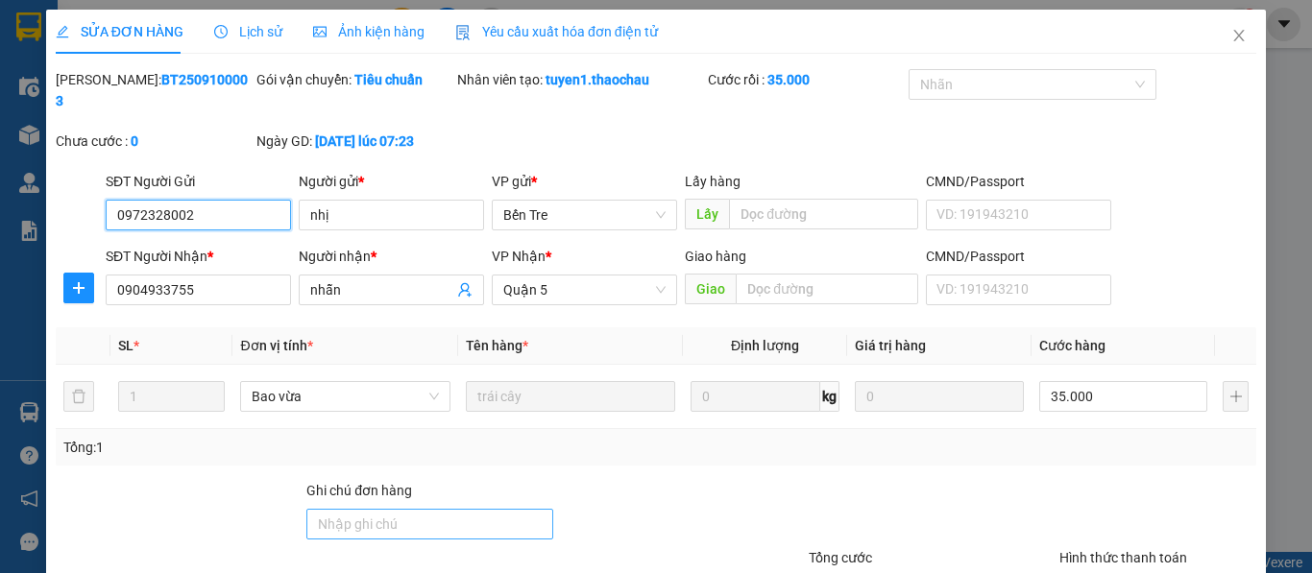  Describe the element at coordinates (35, 109) in the screenshot. I see `span: 0` at that location.